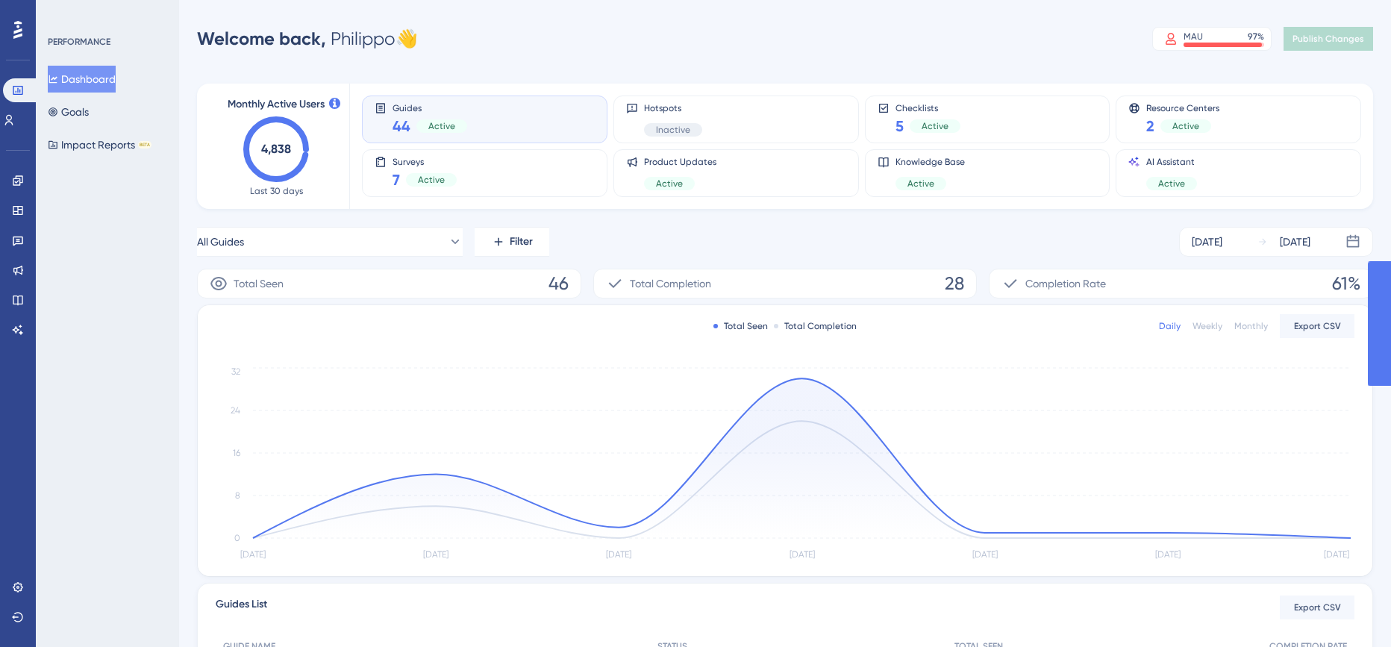  What do you see at coordinates (680, 162) in the screenshot?
I see `span: Product Updates` at bounding box center [680, 162].